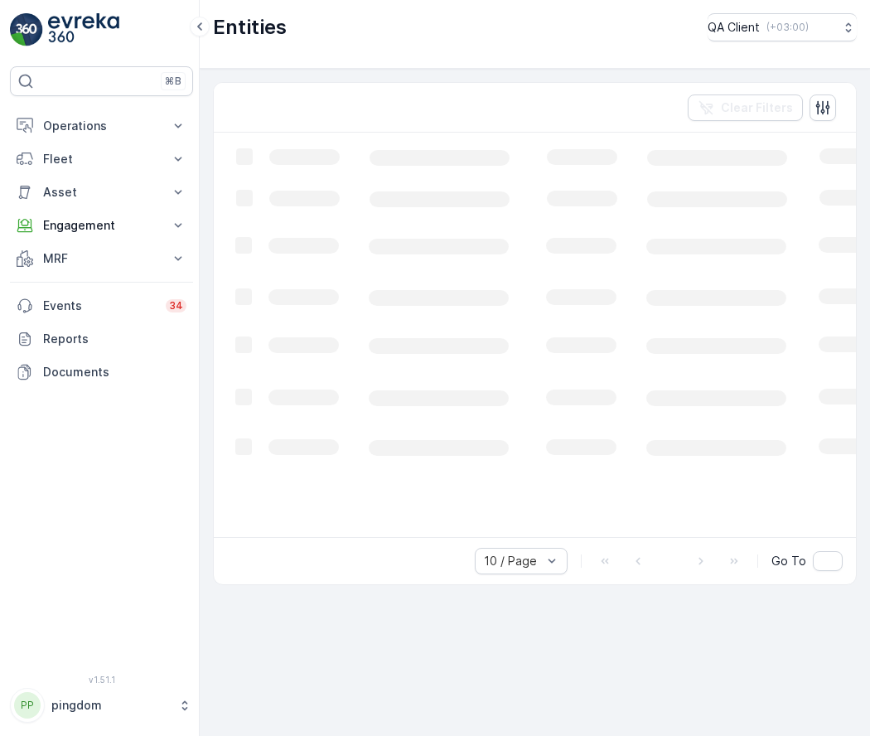 Image resolution: width=870 pixels, height=736 pixels. Describe the element at coordinates (114, 339) in the screenshot. I see `p: Reports` at that location.